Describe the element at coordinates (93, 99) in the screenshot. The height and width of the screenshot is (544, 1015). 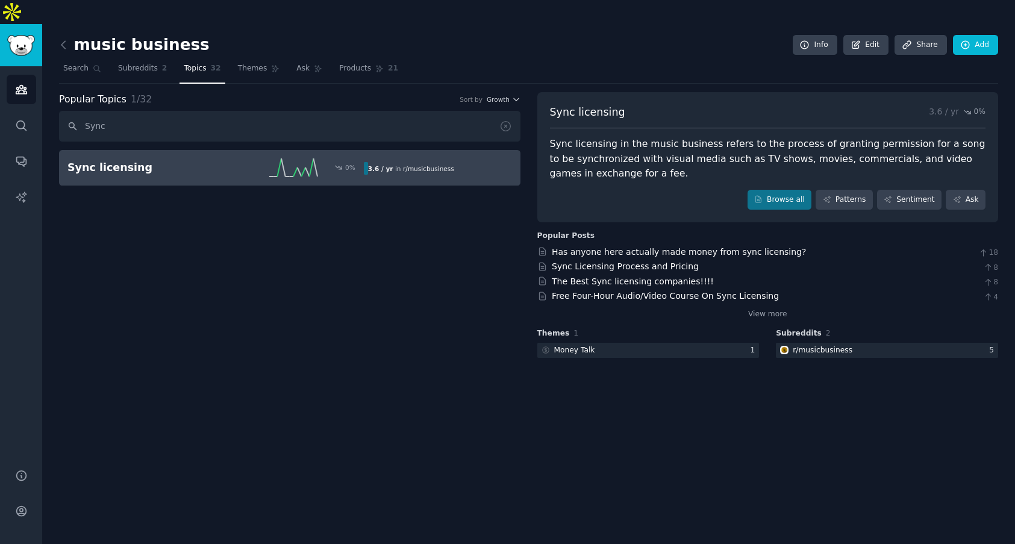
I see `span: Popular Topics` at that location.